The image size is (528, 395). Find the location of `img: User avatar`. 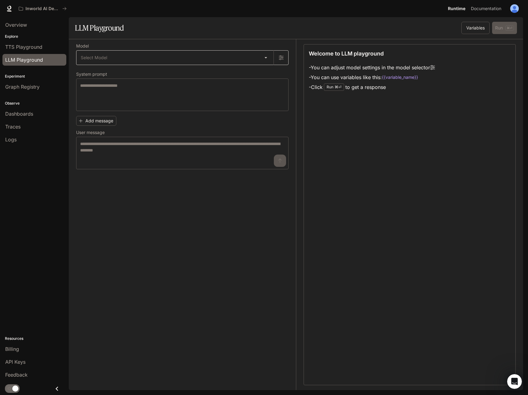

img: User avatar is located at coordinates (514, 9).